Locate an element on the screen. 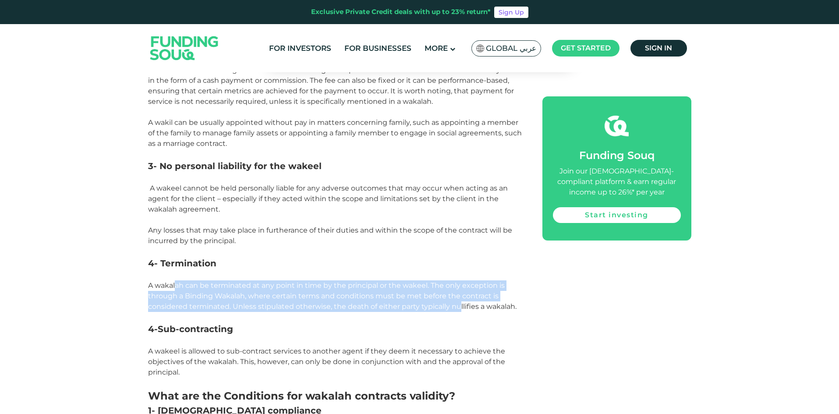  span: A wakil can be usually appointed without pay in matters concerning family, such as appointing a m... is located at coordinates (335, 133).